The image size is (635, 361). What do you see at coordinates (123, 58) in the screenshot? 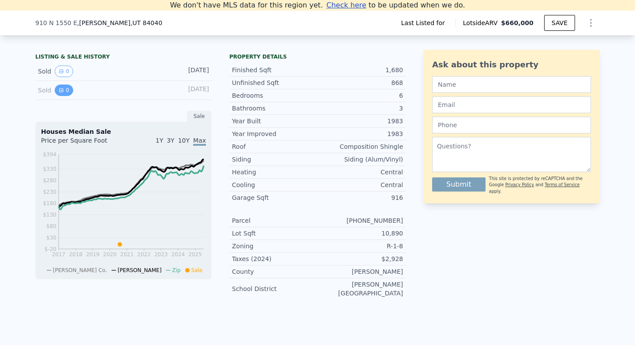
I see `div: LISTING & SALE HISTORY` at bounding box center [123, 58].